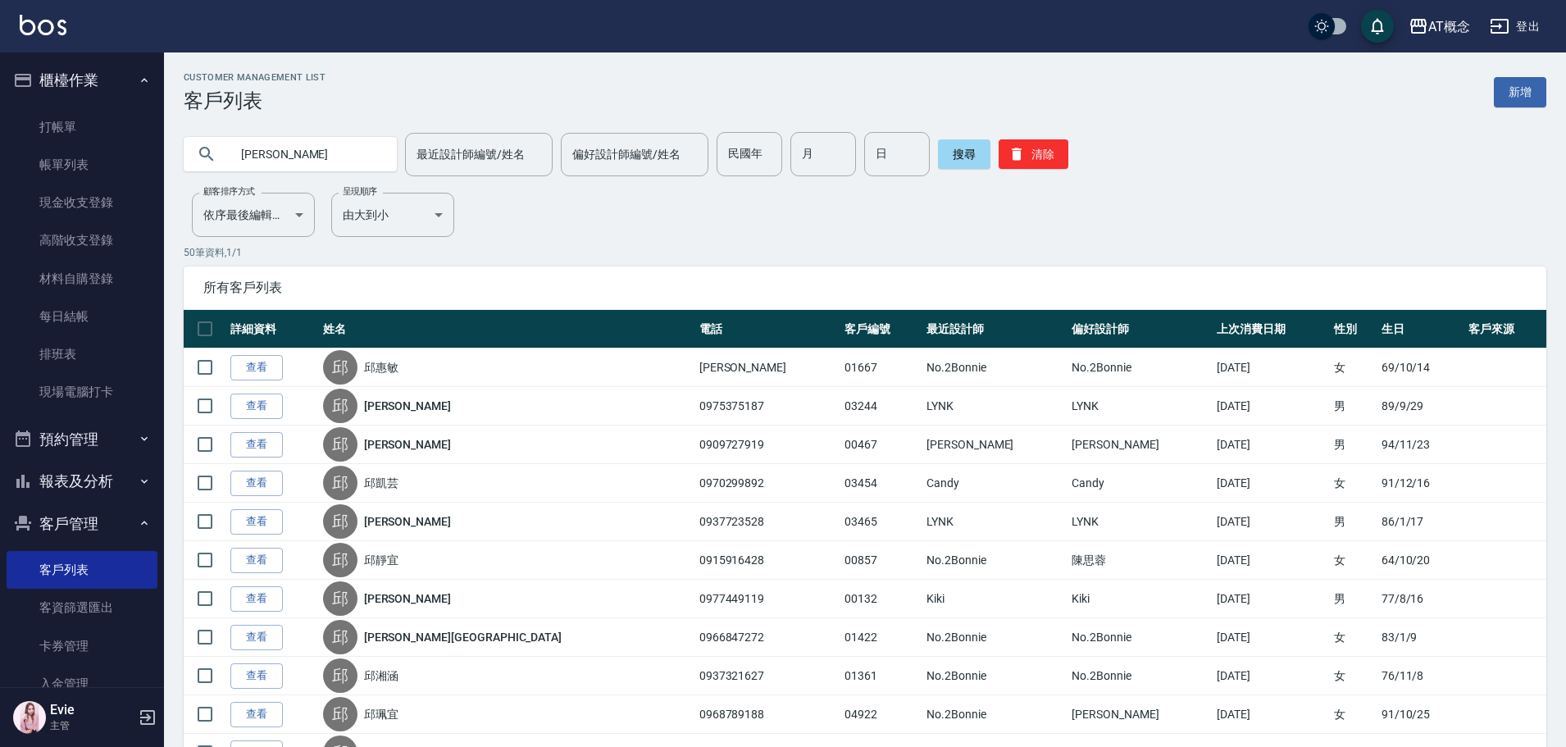  Describe the element at coordinates (82, 240) in the screenshot. I see `a: 高階收支登錄` at that location.